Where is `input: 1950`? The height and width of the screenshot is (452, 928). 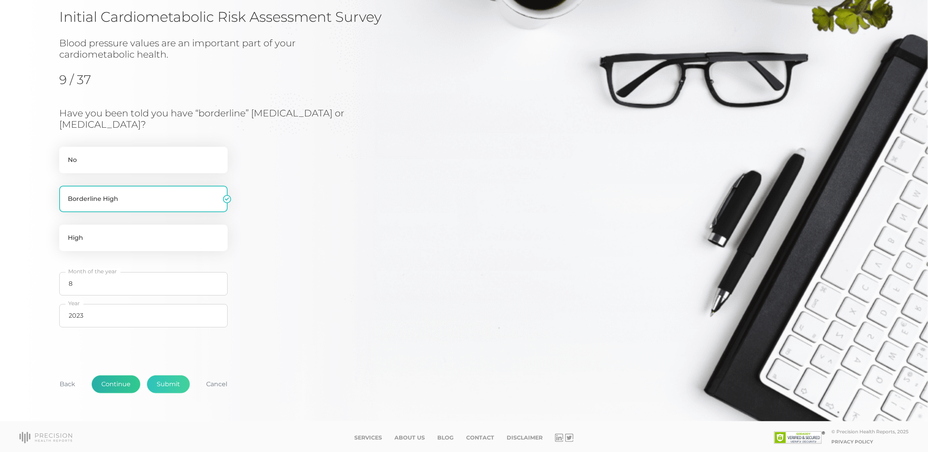 input: 1950 is located at coordinates (143, 316).